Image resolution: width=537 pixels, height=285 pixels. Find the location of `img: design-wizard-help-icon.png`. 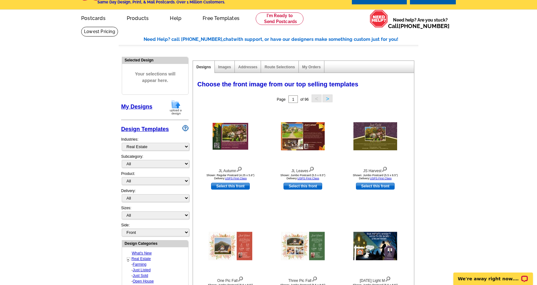

img: design-wizard-help-icon.png is located at coordinates (185, 128).